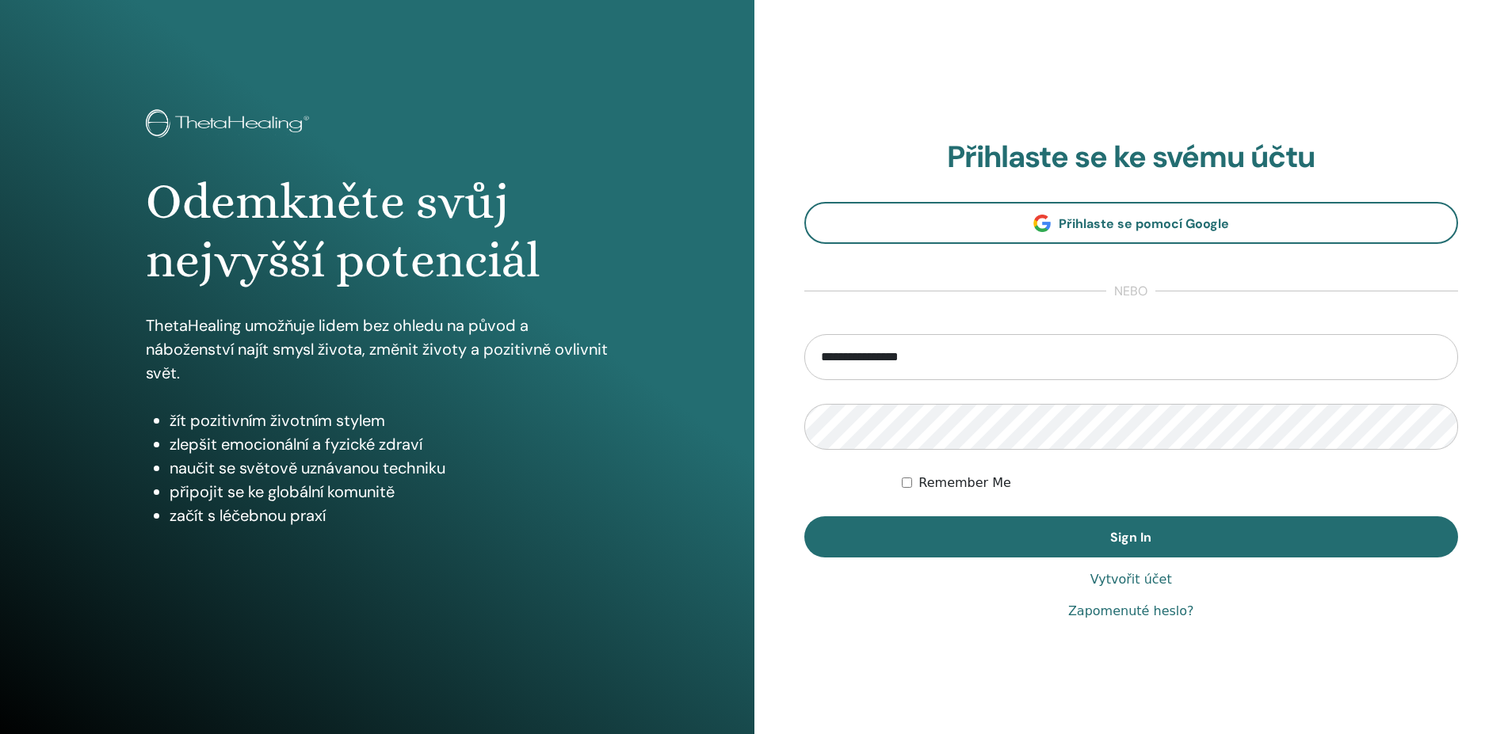 This screenshot has width=1508, height=734. What do you see at coordinates (1130, 292) in the screenshot?
I see `span: nebo` at bounding box center [1130, 292].